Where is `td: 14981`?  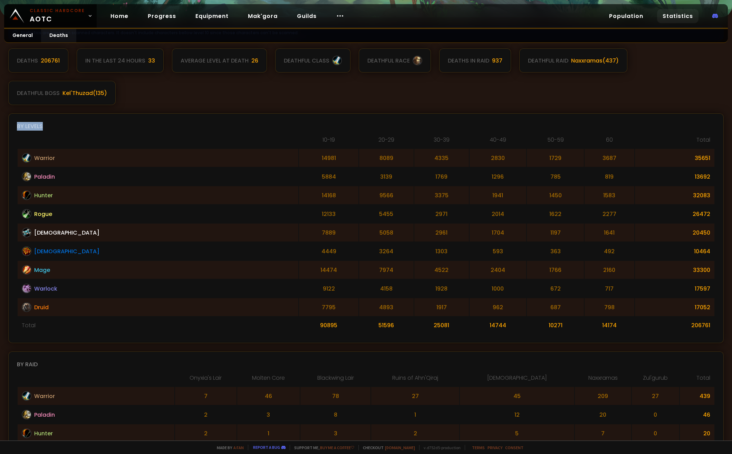
td: 14981 is located at coordinates (329, 158).